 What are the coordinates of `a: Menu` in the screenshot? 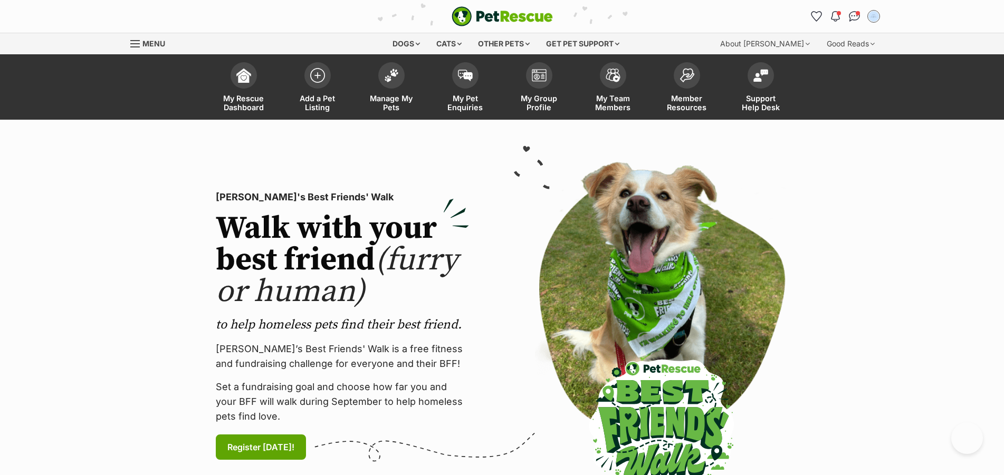 It's located at (151, 43).